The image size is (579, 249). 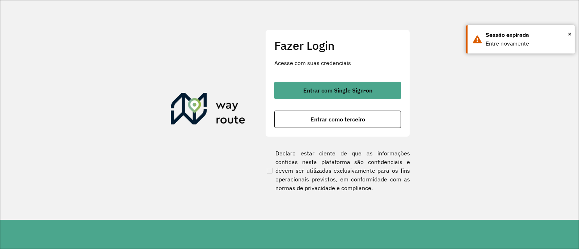 What do you see at coordinates (338, 46) in the screenshot?
I see `h2: Fazer Login` at bounding box center [338, 46].